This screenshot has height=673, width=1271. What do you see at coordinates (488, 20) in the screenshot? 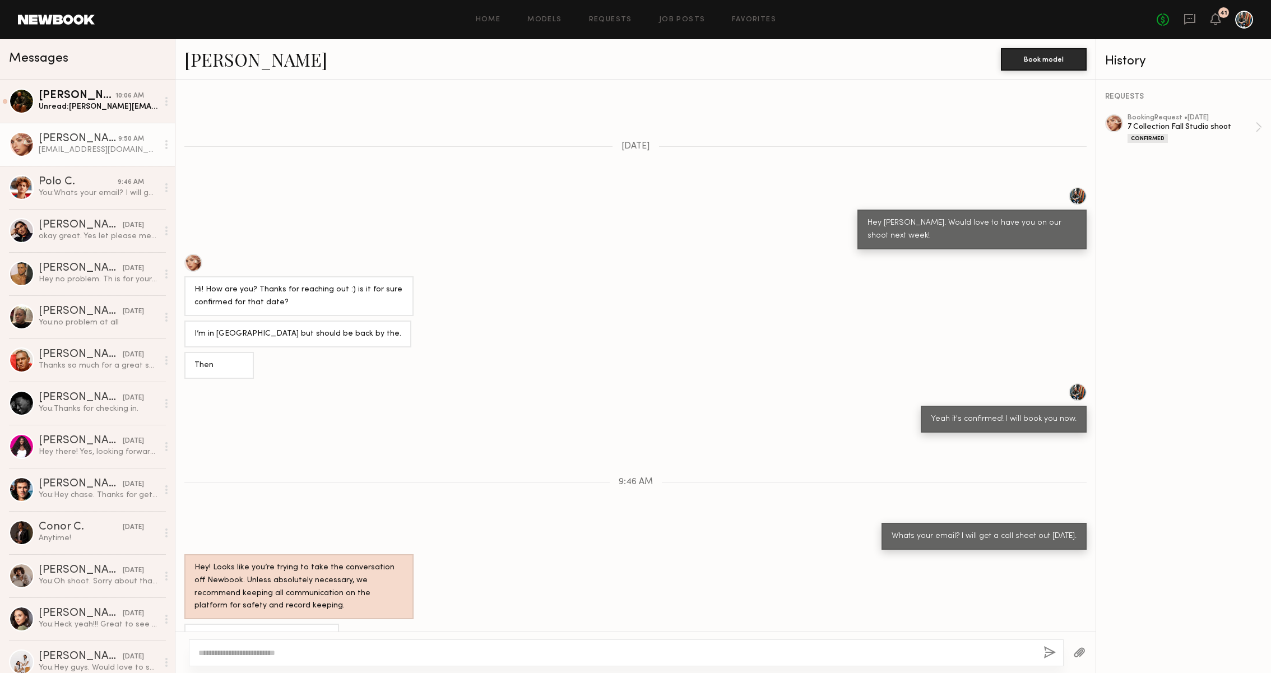
I see `a: Home` at bounding box center [488, 20].